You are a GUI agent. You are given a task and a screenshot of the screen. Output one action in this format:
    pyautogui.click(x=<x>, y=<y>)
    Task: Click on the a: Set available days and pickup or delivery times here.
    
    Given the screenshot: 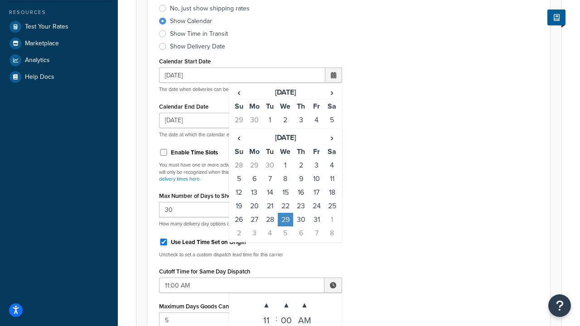 What is the action you would take?
    pyautogui.click(x=245, y=175)
    